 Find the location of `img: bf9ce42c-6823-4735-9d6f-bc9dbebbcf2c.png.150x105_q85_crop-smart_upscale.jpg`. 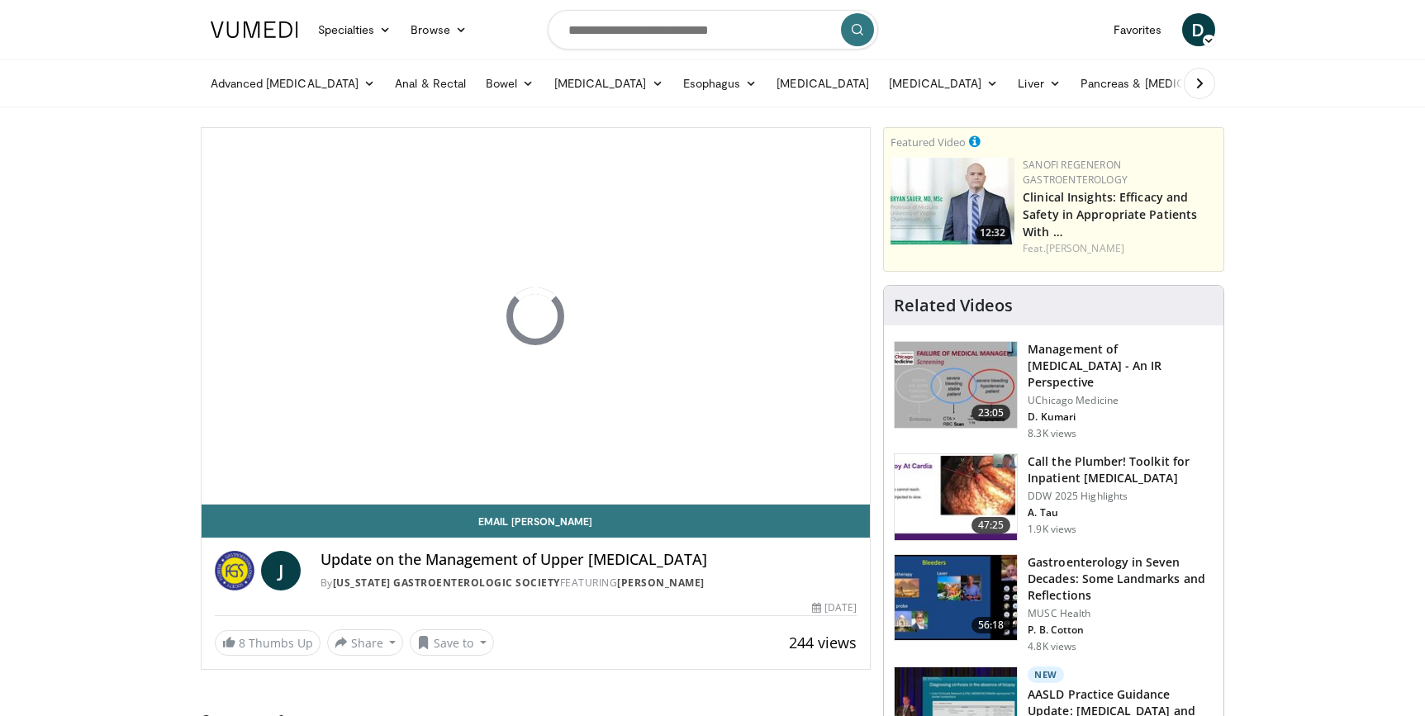

img: bf9ce42c-6823-4735-9d6f-bc9dbebbcf2c.png.150x105_q85_crop-smart_upscale.jpg is located at coordinates (953, 201).